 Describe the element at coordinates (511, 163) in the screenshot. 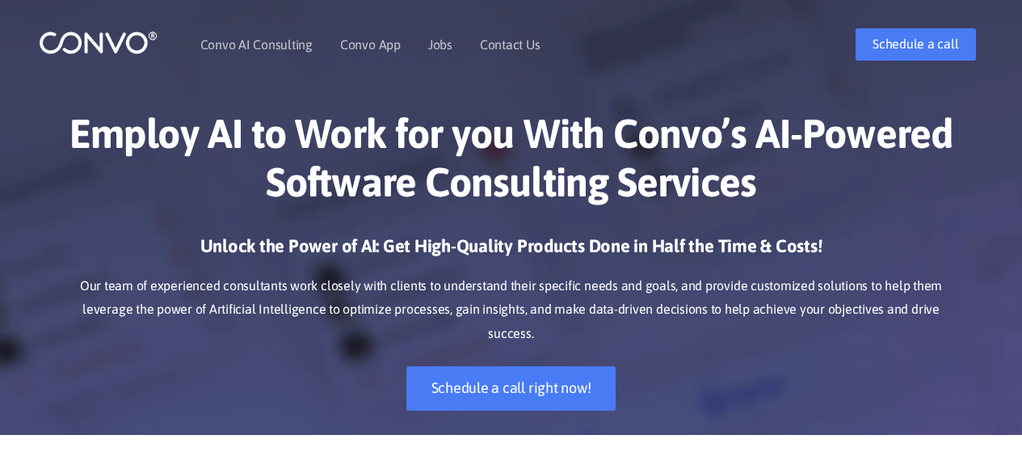

I see `h1: Employ AI to Work for you With Convo’s AI-Powered Software Consulting Services` at that location.